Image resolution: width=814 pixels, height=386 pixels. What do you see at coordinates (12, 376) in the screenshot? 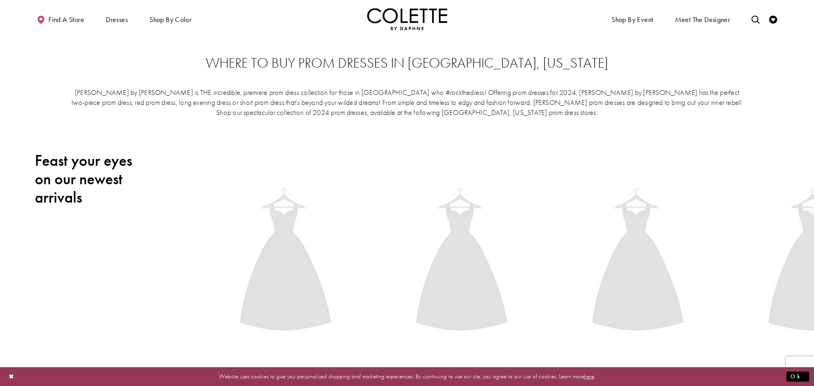
I see `button: Close Dialog` at bounding box center [12, 376].